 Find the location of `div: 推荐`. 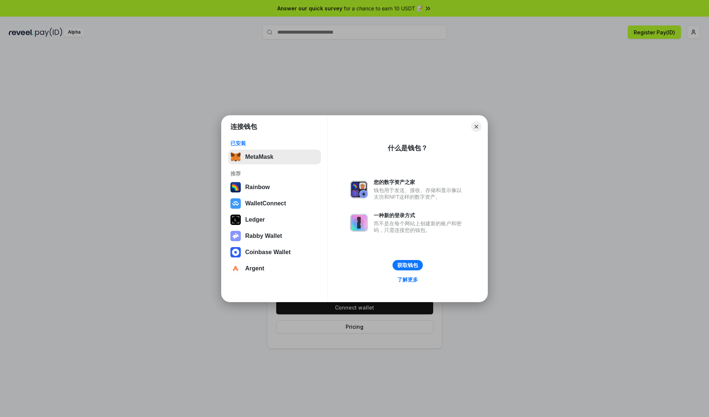

div: 推荐 is located at coordinates (274, 173).